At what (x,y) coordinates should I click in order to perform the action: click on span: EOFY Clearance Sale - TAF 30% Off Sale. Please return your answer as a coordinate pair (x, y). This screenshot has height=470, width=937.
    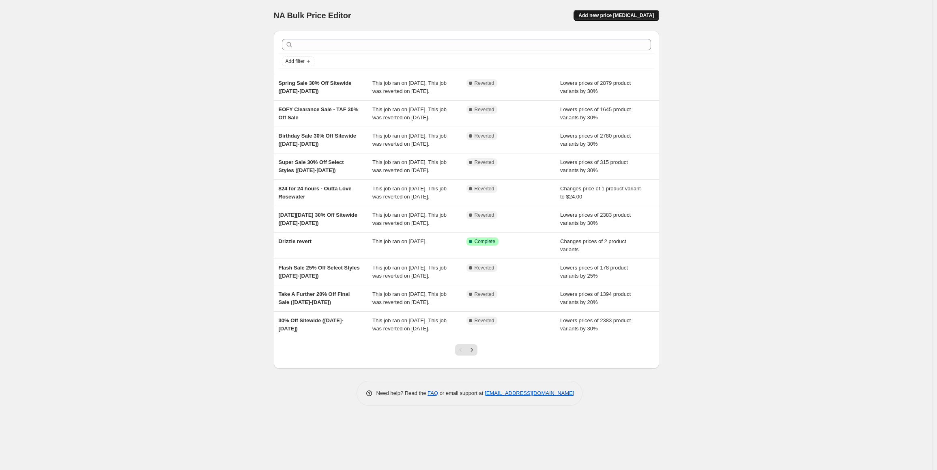
    Looking at the image, I should click on (318, 113).